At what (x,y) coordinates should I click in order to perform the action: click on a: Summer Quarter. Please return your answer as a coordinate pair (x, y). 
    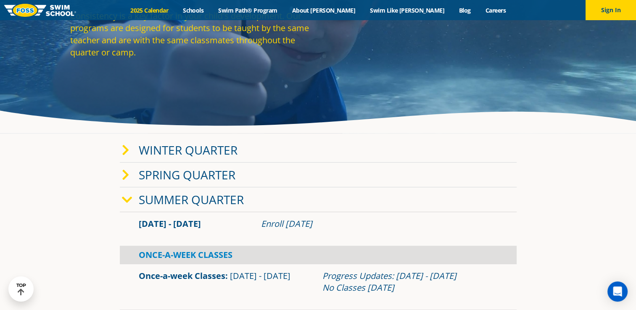
    Looking at the image, I should click on (191, 200).